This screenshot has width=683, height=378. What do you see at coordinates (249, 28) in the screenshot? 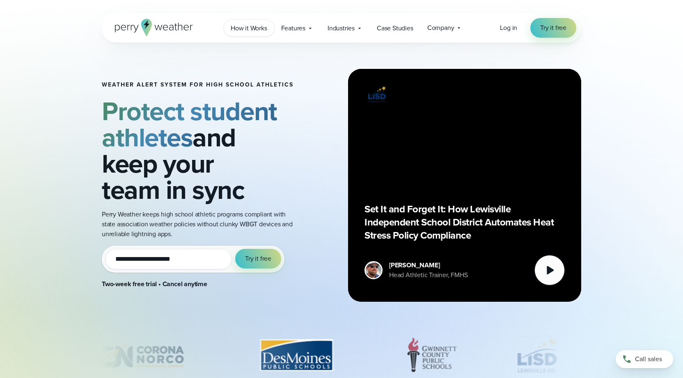
I see `a: How it Works` at bounding box center [249, 28].